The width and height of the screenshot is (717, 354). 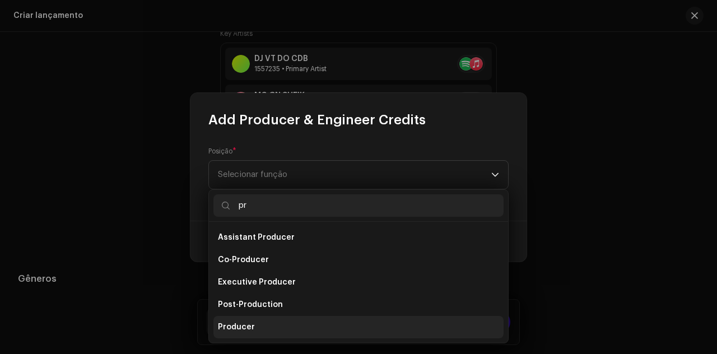 What do you see at coordinates (250, 305) in the screenshot?
I see `span: Post-Production` at bounding box center [250, 305].